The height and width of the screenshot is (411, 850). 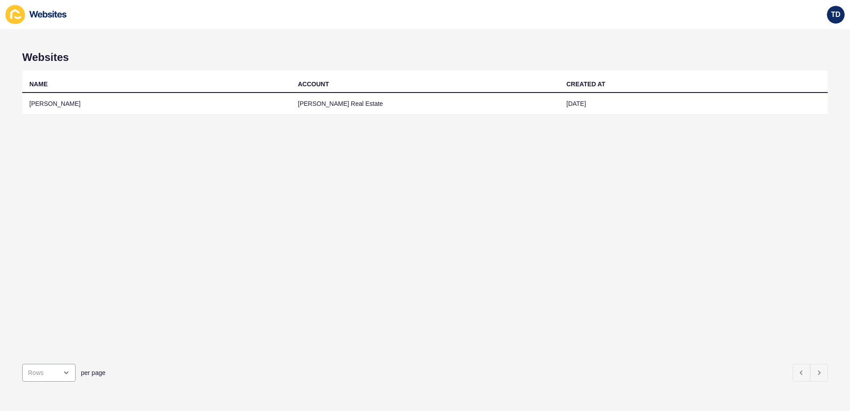 What do you see at coordinates (93, 372) in the screenshot?
I see `span: per page` at bounding box center [93, 372].